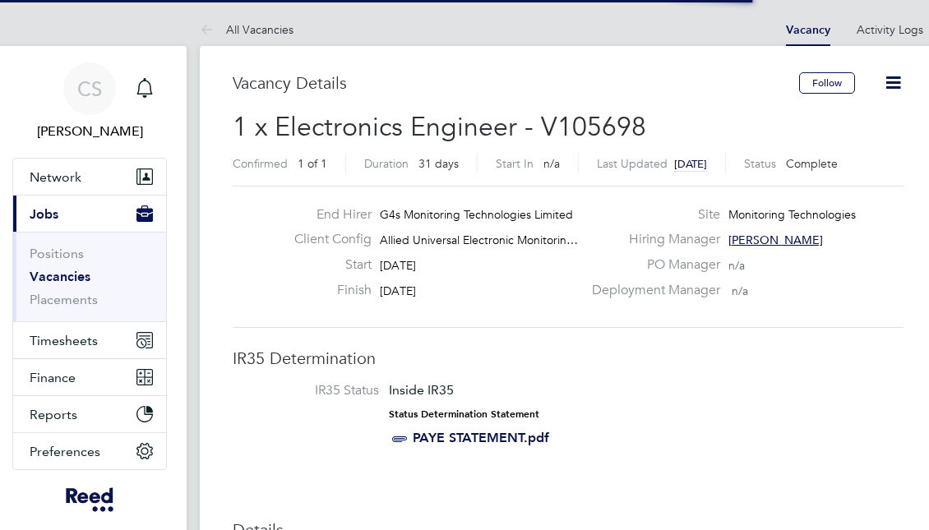 The height and width of the screenshot is (530, 929). I want to click on span: Monitoring Technologies, so click(792, 215).